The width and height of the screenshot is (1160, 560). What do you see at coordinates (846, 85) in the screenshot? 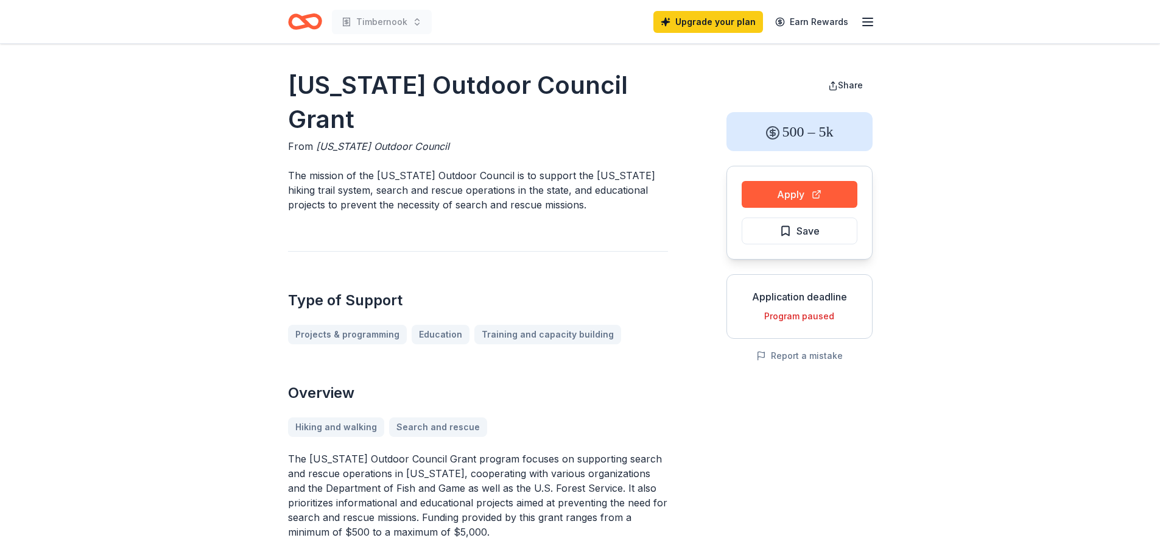
I see `button: Share` at bounding box center [846, 85].